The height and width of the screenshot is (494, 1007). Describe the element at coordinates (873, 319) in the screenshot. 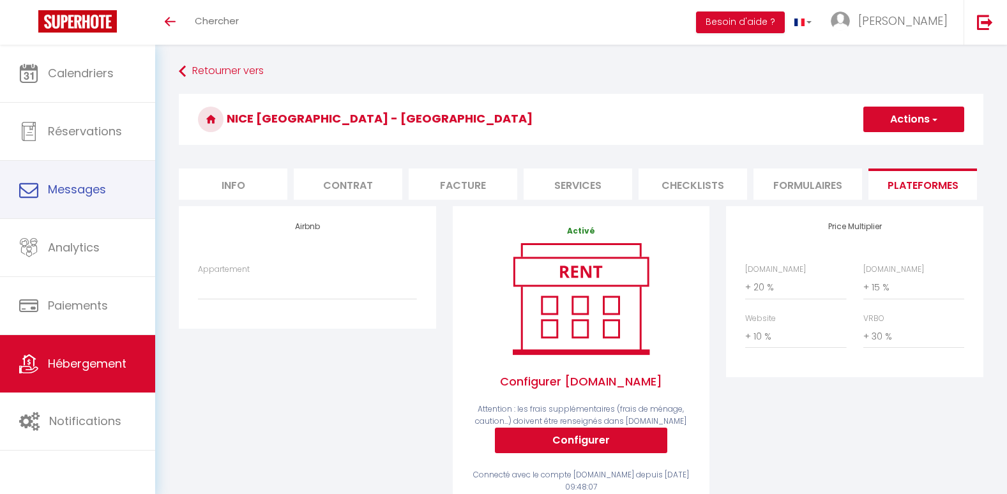

I see `label: VRBO` at that location.